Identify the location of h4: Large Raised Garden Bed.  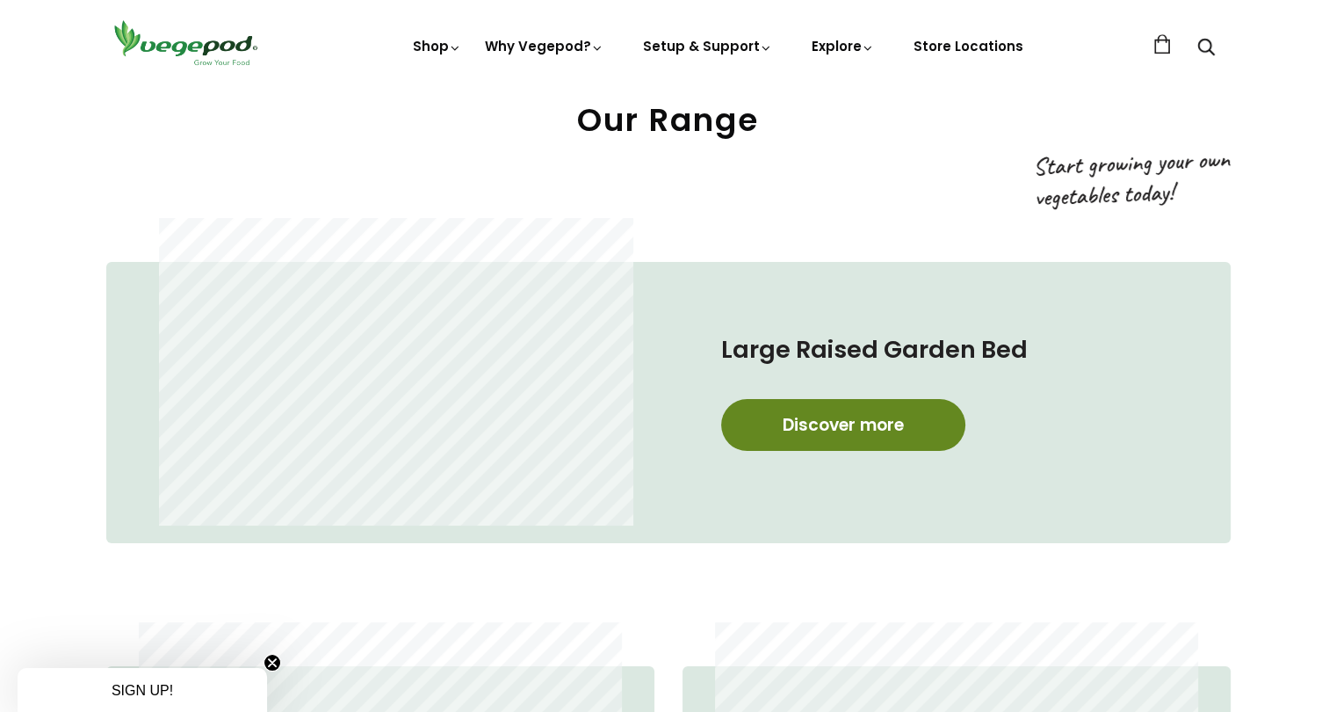
(941, 350).